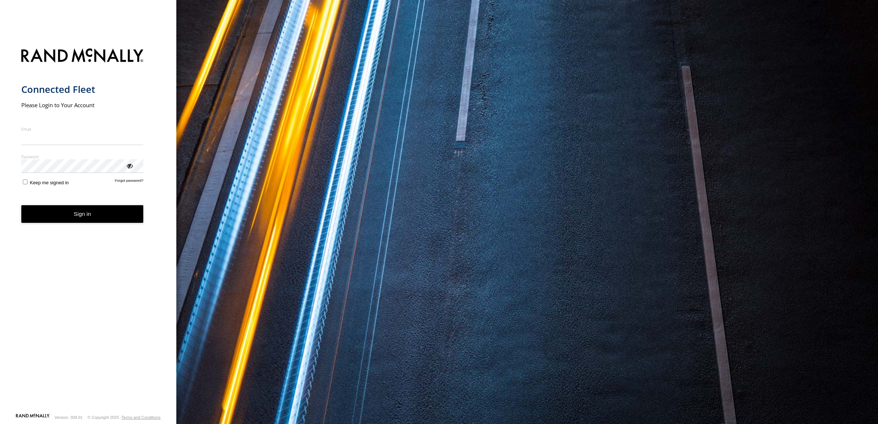  I want to click on span: Keep me signed in, so click(49, 183).